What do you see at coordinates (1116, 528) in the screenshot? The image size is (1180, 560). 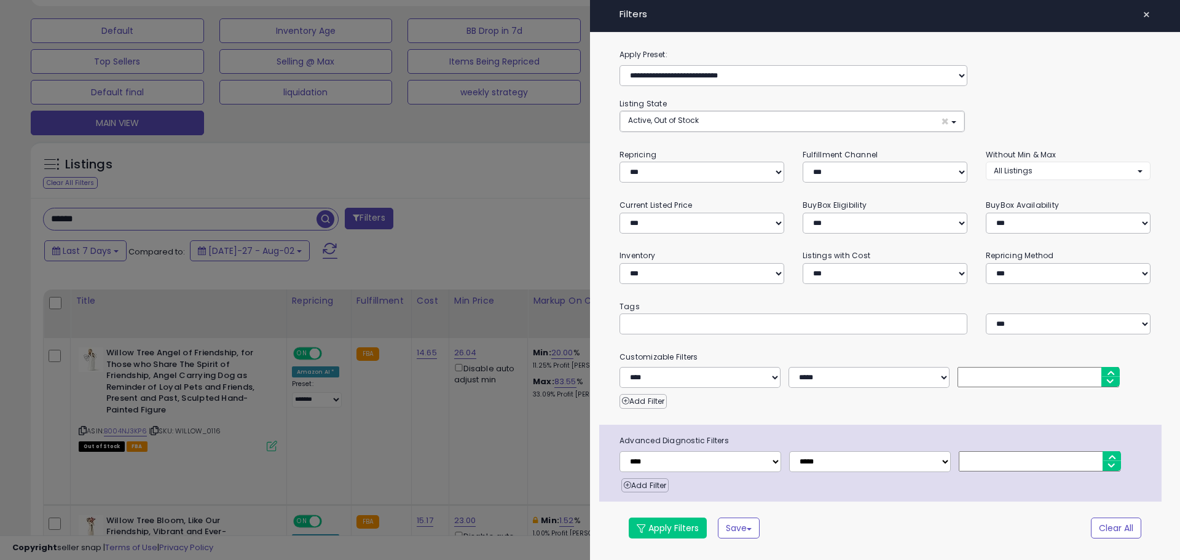 I see `button: Clear All` at bounding box center [1116, 528].